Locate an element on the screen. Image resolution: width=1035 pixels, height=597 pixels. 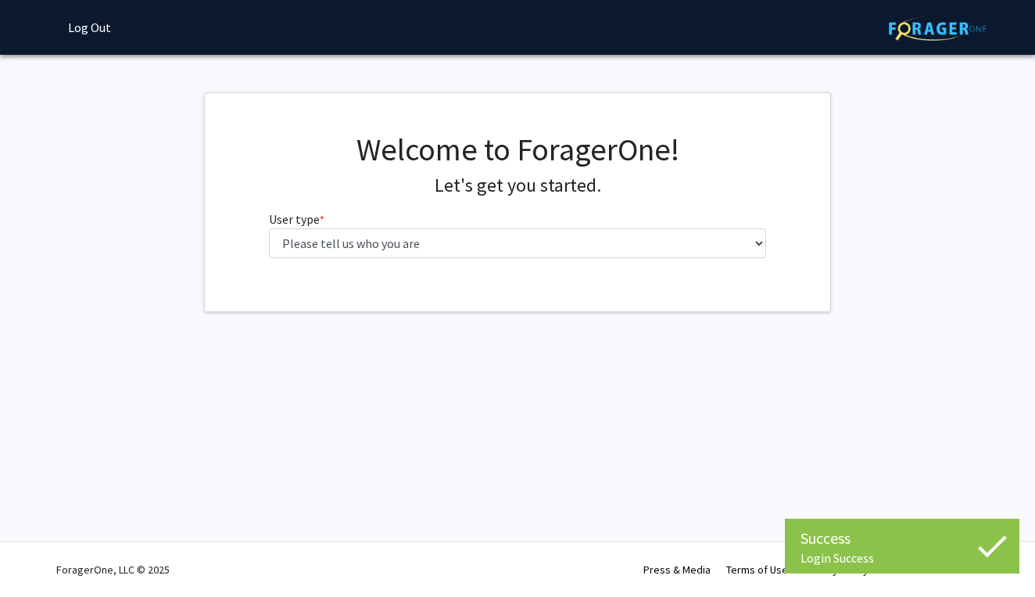
div: Success is located at coordinates (902, 538).